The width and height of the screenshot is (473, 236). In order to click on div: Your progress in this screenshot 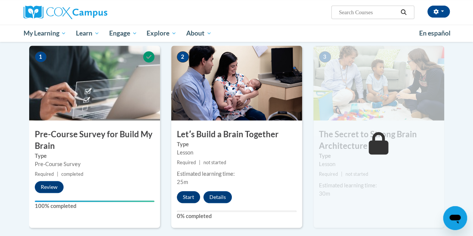, I will do `click(95, 201)`.